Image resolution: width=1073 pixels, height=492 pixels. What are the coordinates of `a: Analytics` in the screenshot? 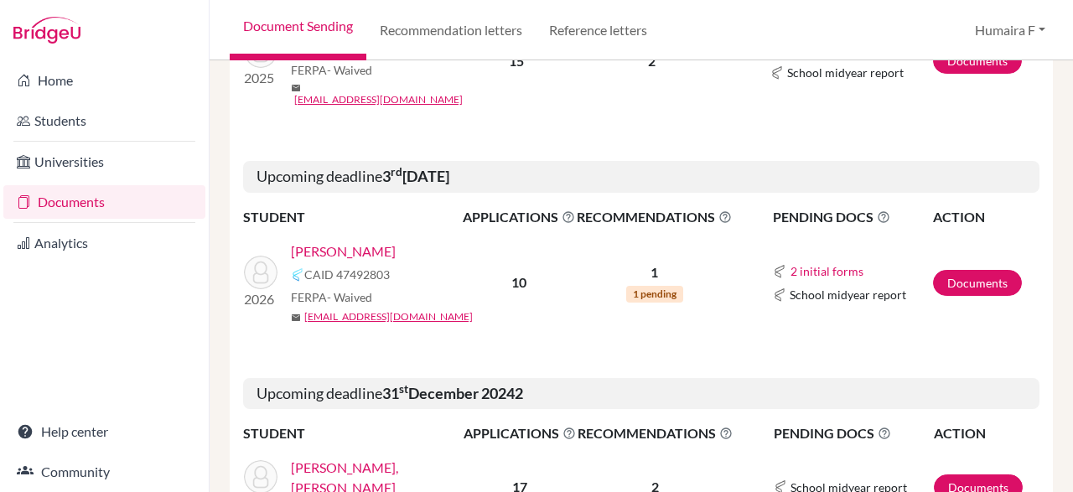 It's located at (104, 243).